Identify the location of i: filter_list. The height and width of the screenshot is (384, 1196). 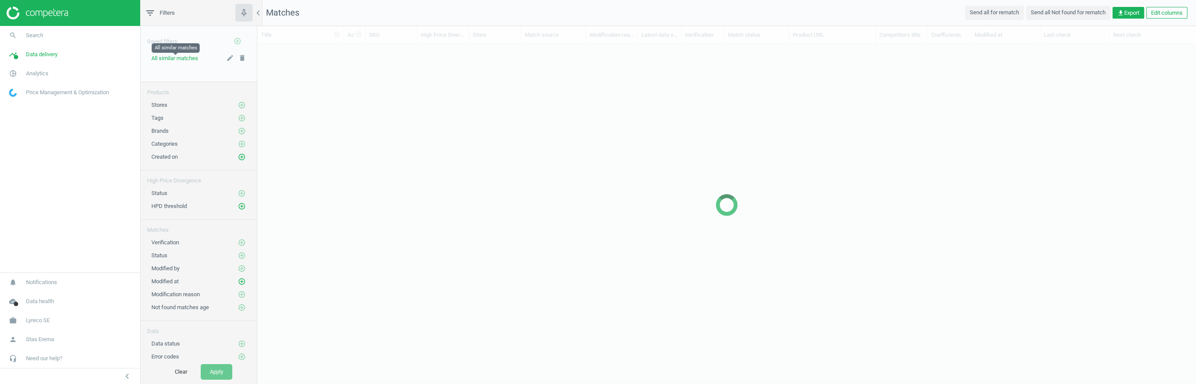
(150, 13).